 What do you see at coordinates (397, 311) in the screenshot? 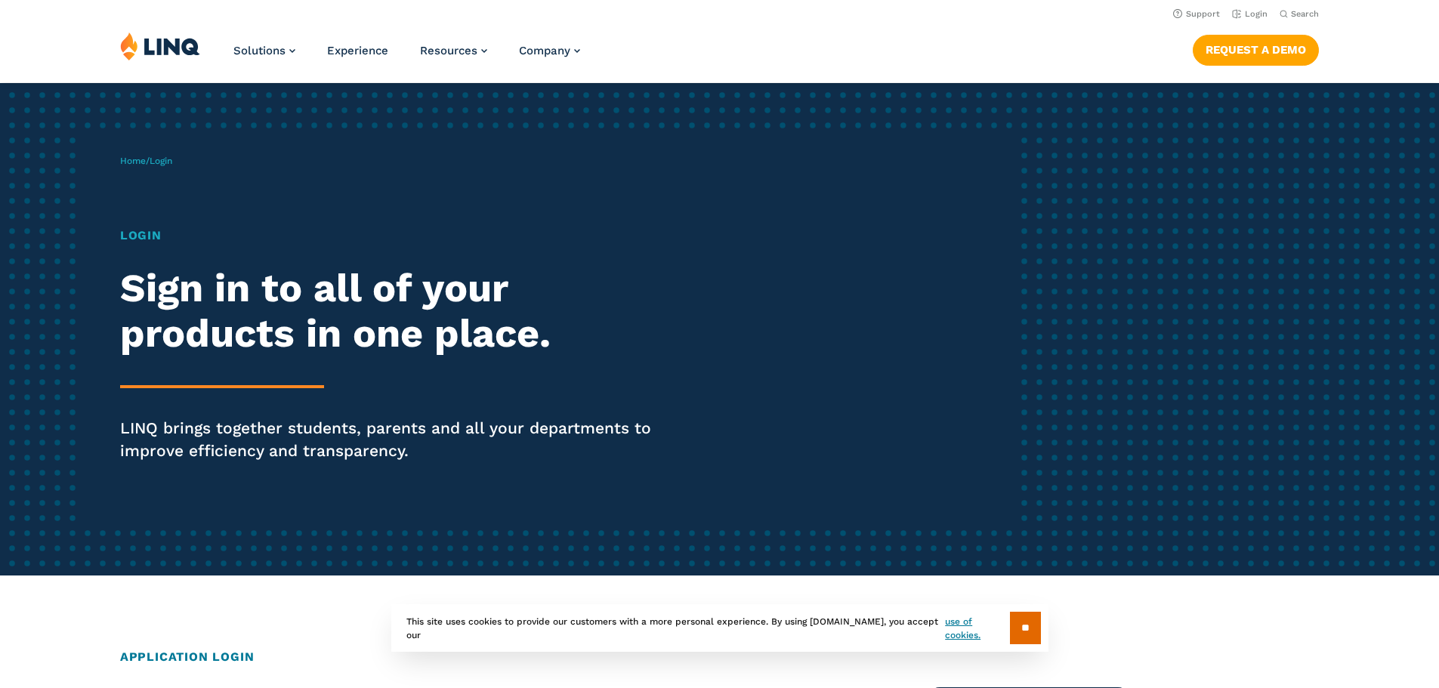
I see `h2: Sign in to all of your products in one place.` at bounding box center [397, 311].